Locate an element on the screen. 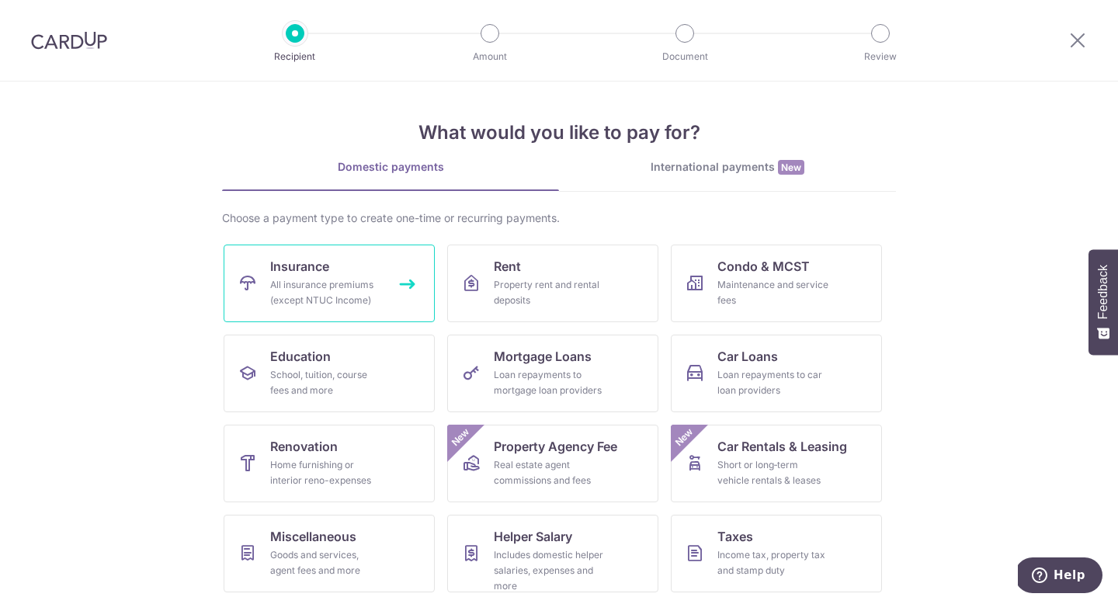 The height and width of the screenshot is (604, 1118). span: Car Loans is located at coordinates (748, 356).